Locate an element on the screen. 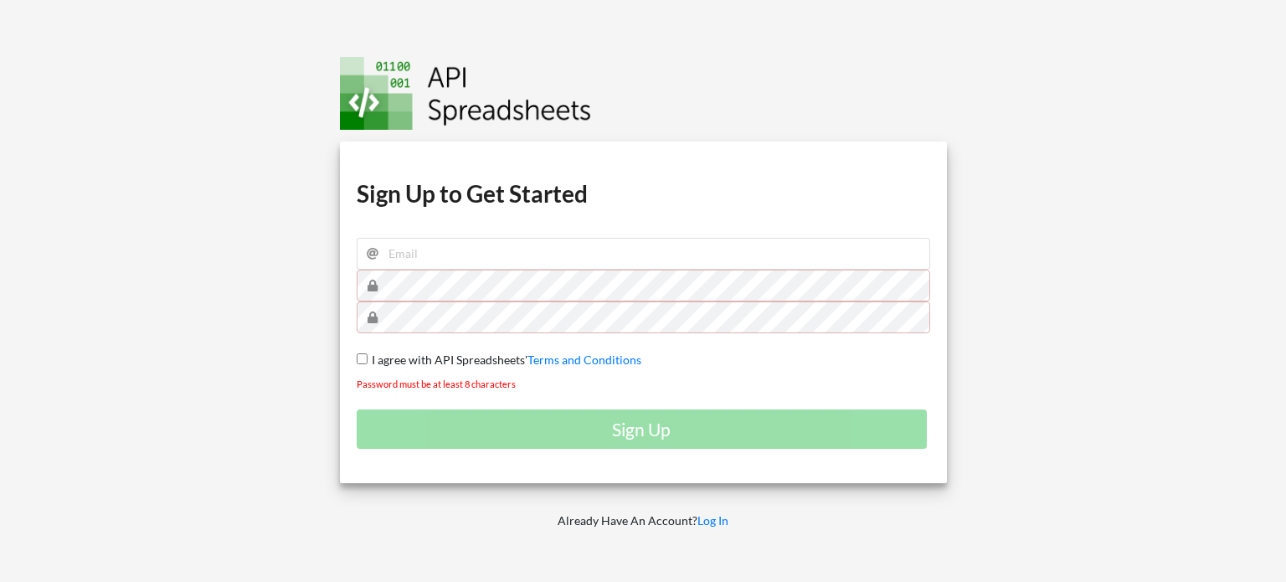 This screenshot has width=1286, height=582. img: Logo.png is located at coordinates (466, 93).